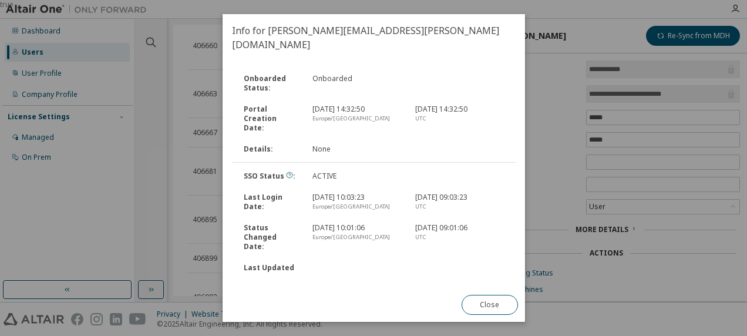 This screenshot has height=336, width=747. What do you see at coordinates (356, 149) in the screenshot?
I see `div: None` at bounding box center [356, 149].